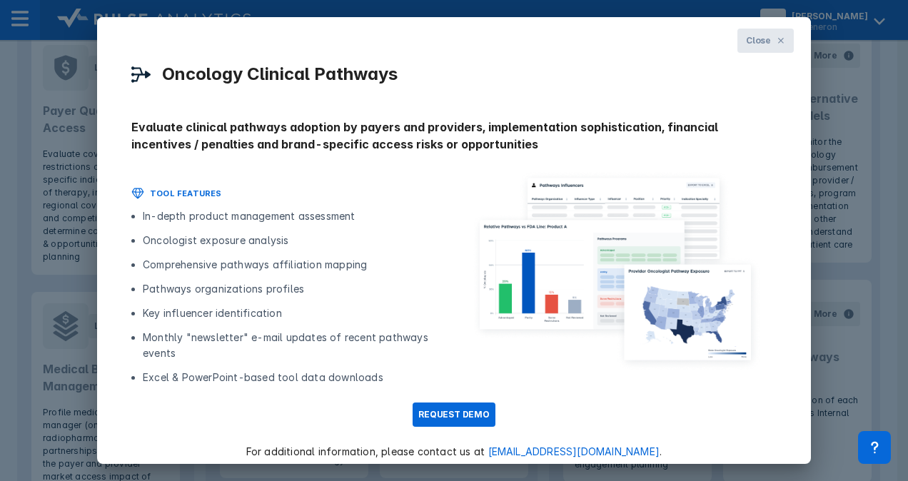 The width and height of the screenshot is (908, 481). What do you see at coordinates (616, 271) in the screenshot?
I see `img: image_pathways_2x.png` at bounding box center [616, 271].